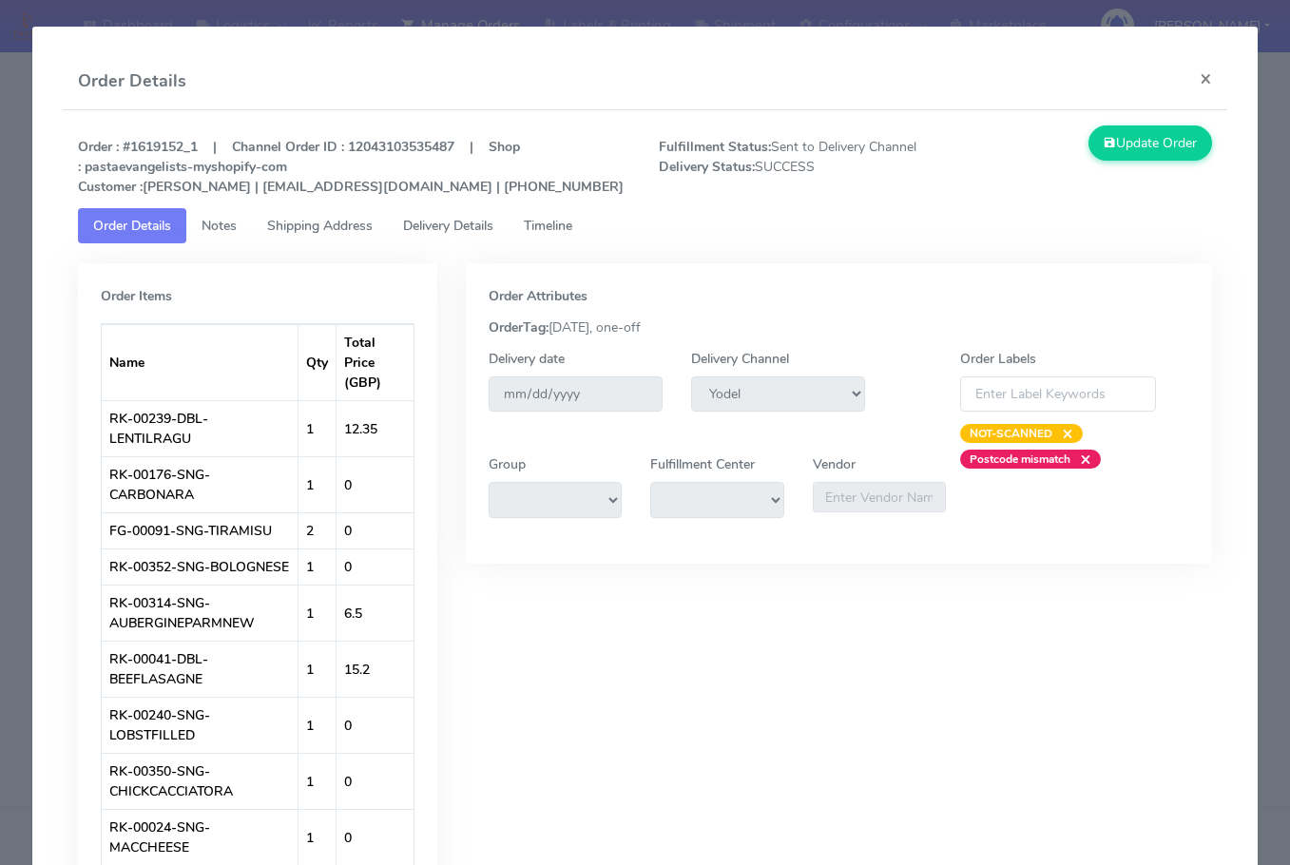 This screenshot has width=1290, height=865. Describe the element at coordinates (110, 186) in the screenshot. I see `strong: Customer :` at that location.